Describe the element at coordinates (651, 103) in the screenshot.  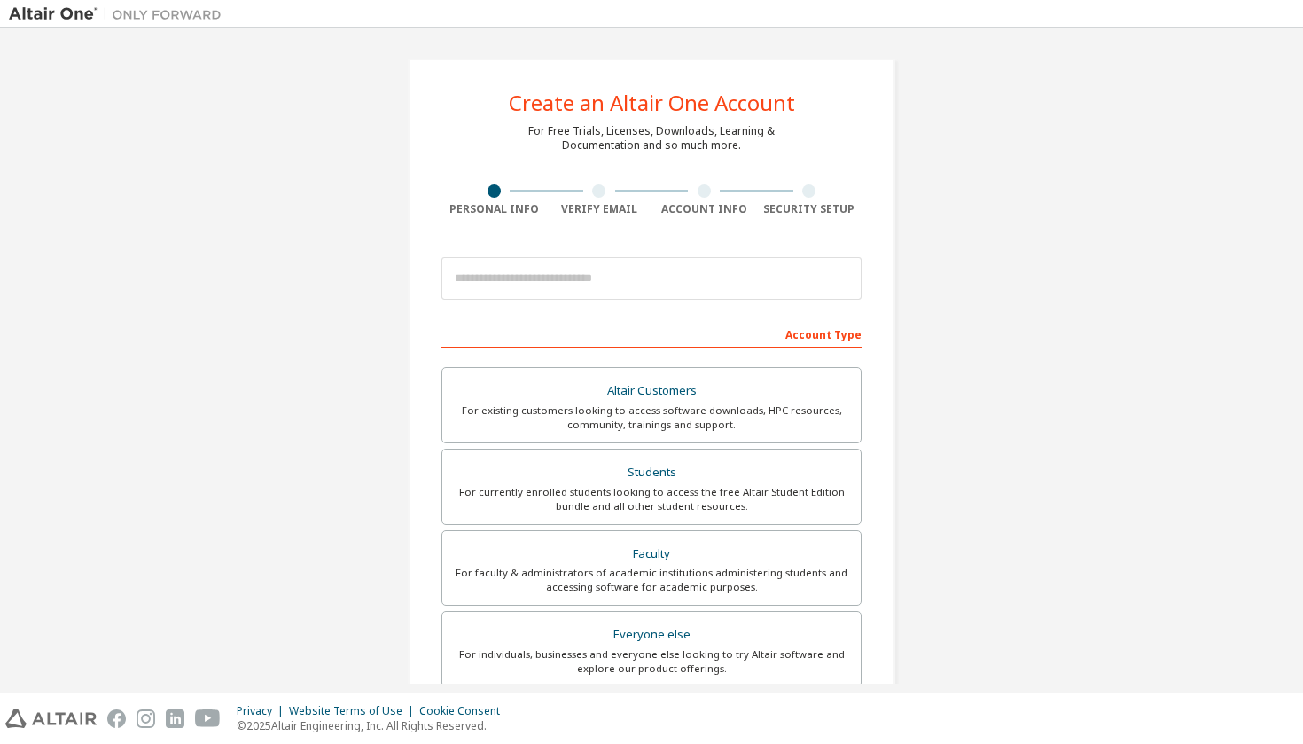
I see `div: Create an Altair One Account` at that location.